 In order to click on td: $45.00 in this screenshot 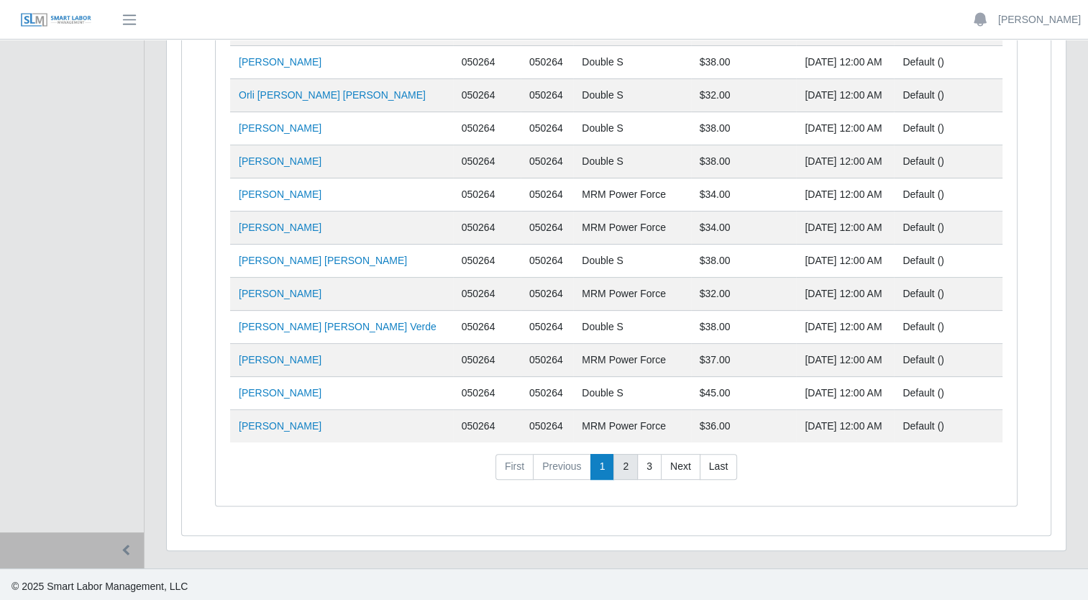, I will do `click(743, 393)`.